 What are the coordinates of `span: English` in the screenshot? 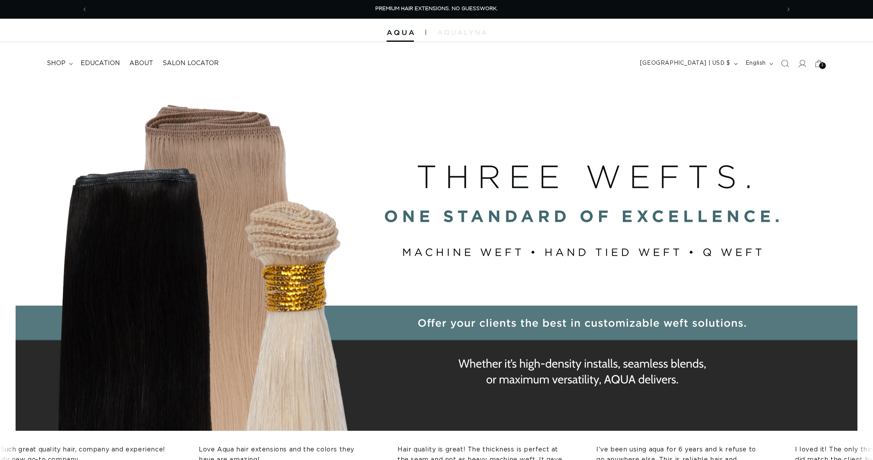 It's located at (755, 63).